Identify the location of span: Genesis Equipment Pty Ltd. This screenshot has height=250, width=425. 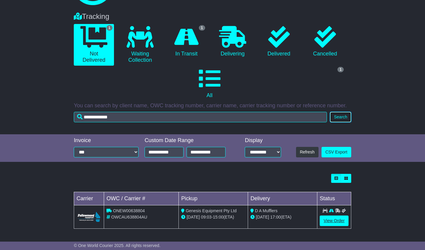
(211, 211).